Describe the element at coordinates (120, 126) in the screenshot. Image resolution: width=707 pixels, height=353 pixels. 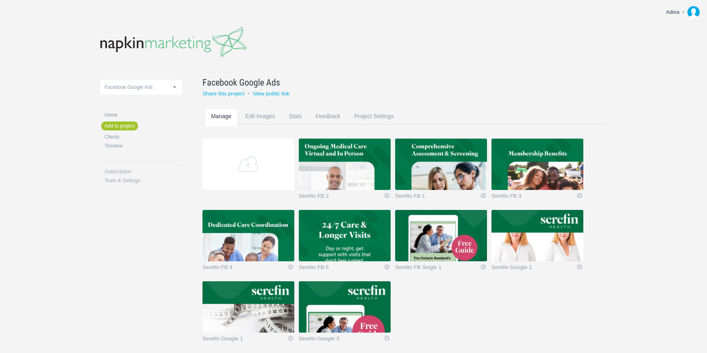
I see `a: Add to project` at that location.